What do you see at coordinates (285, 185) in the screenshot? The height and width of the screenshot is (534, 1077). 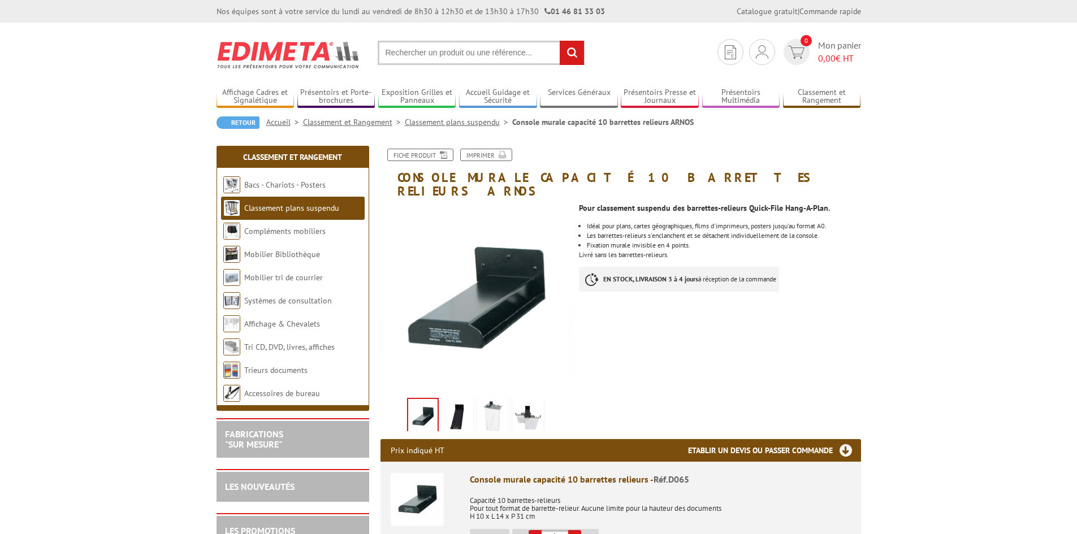 I see `a: Bacs - Chariots - Posters` at bounding box center [285, 185].